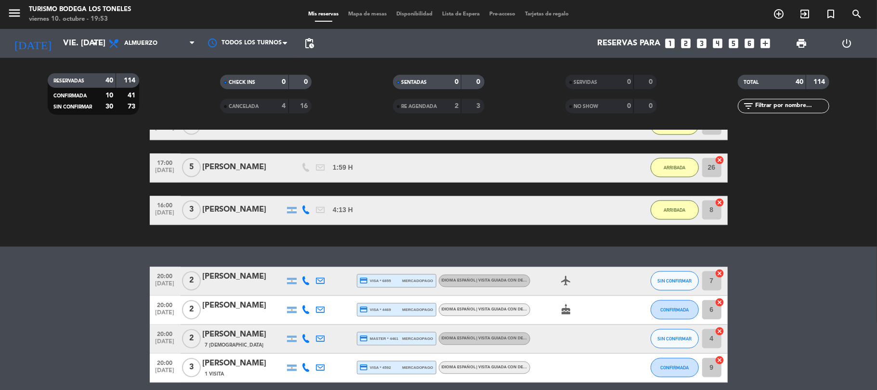 This screenshot has width=877, height=390. Describe the element at coordinates (375, 367) in the screenshot. I see `span: visa * 4592` at that location.